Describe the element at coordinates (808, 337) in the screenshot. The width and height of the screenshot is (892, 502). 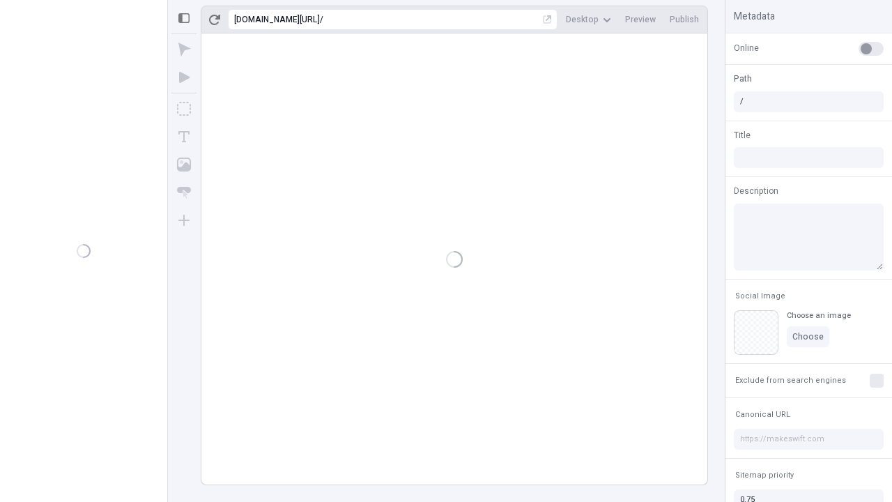
I see `button: Choose` at that location.